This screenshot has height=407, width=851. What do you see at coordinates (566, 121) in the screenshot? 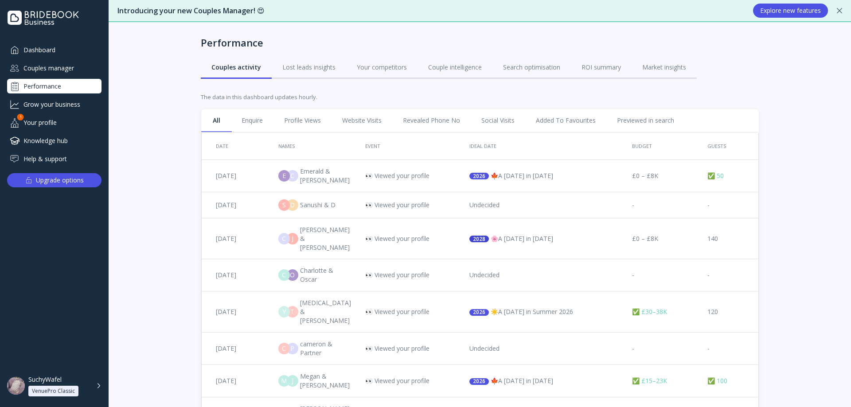
I see `a: Added To Favourites` at bounding box center [566, 121].